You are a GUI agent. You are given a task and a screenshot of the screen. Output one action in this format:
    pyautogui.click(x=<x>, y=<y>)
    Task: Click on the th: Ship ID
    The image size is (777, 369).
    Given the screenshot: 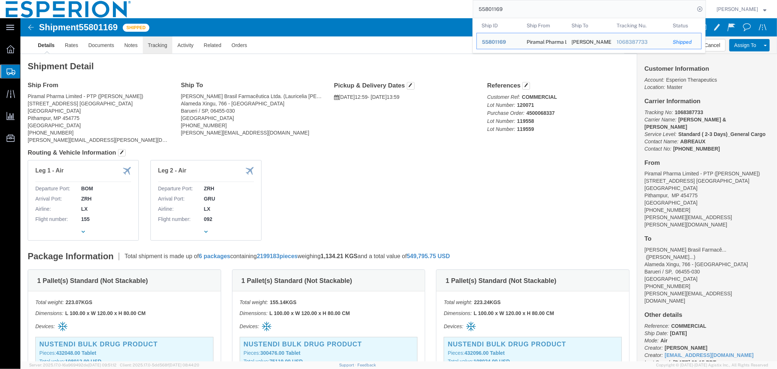 What is the action you would take?
    pyautogui.click(x=499, y=25)
    